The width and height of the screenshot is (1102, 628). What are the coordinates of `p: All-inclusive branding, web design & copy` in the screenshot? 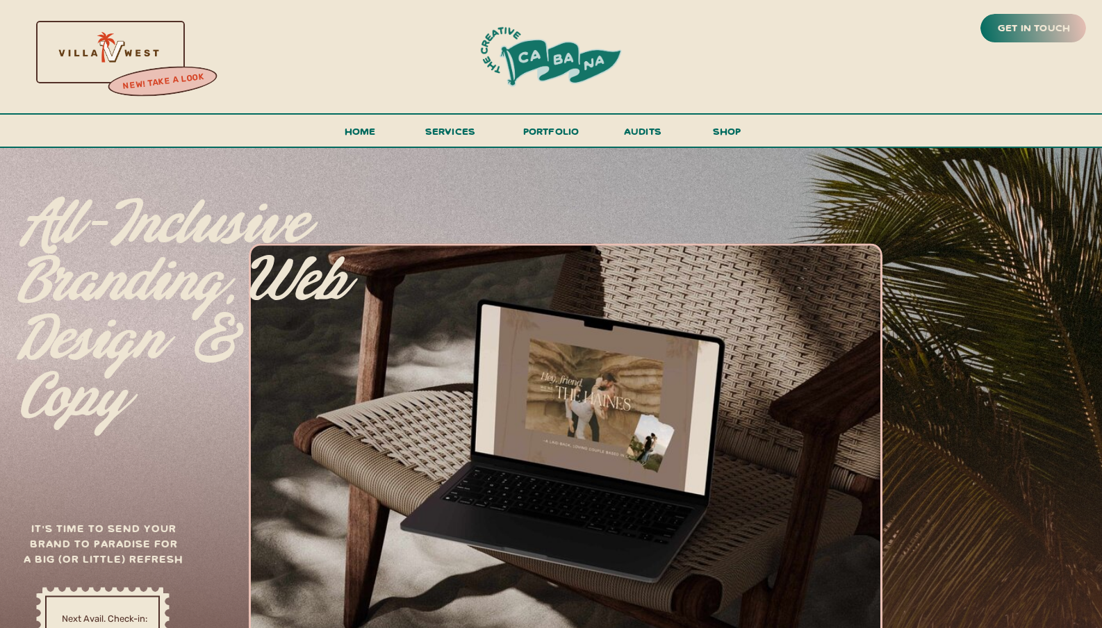 It's located at (185, 294).